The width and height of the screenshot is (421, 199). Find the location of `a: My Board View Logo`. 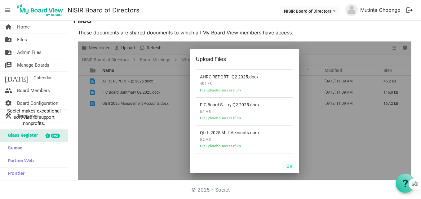

a: My Board View Logo is located at coordinates (41, 10).